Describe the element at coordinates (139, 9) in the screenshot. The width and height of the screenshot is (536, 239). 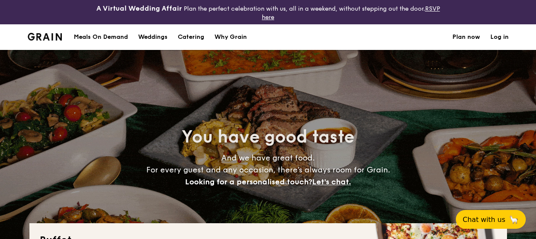
I see `h4: A Virtual Wedding Affair` at that location.